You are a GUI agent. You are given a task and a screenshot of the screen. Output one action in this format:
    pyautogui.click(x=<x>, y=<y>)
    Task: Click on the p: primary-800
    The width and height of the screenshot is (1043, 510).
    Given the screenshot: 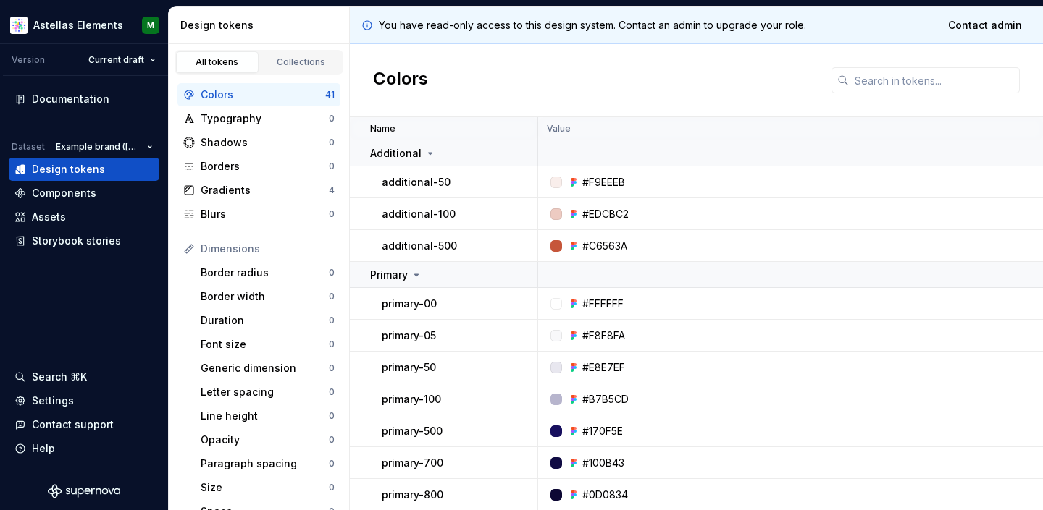 What is the action you would take?
    pyautogui.click(x=412, y=495)
    